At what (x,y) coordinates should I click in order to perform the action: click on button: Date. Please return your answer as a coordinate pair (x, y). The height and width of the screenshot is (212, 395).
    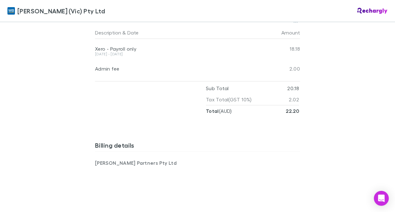
    Looking at the image, I should click on (133, 33).